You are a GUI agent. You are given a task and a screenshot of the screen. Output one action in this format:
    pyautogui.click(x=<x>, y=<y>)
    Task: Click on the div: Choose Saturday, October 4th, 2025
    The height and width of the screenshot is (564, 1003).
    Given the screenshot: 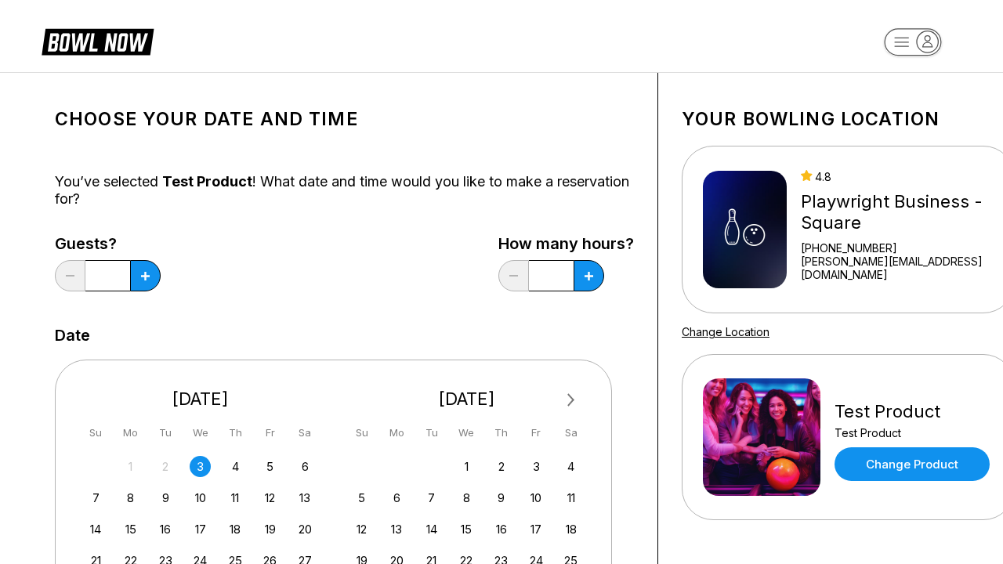 What is the action you would take?
    pyautogui.click(x=570, y=466)
    